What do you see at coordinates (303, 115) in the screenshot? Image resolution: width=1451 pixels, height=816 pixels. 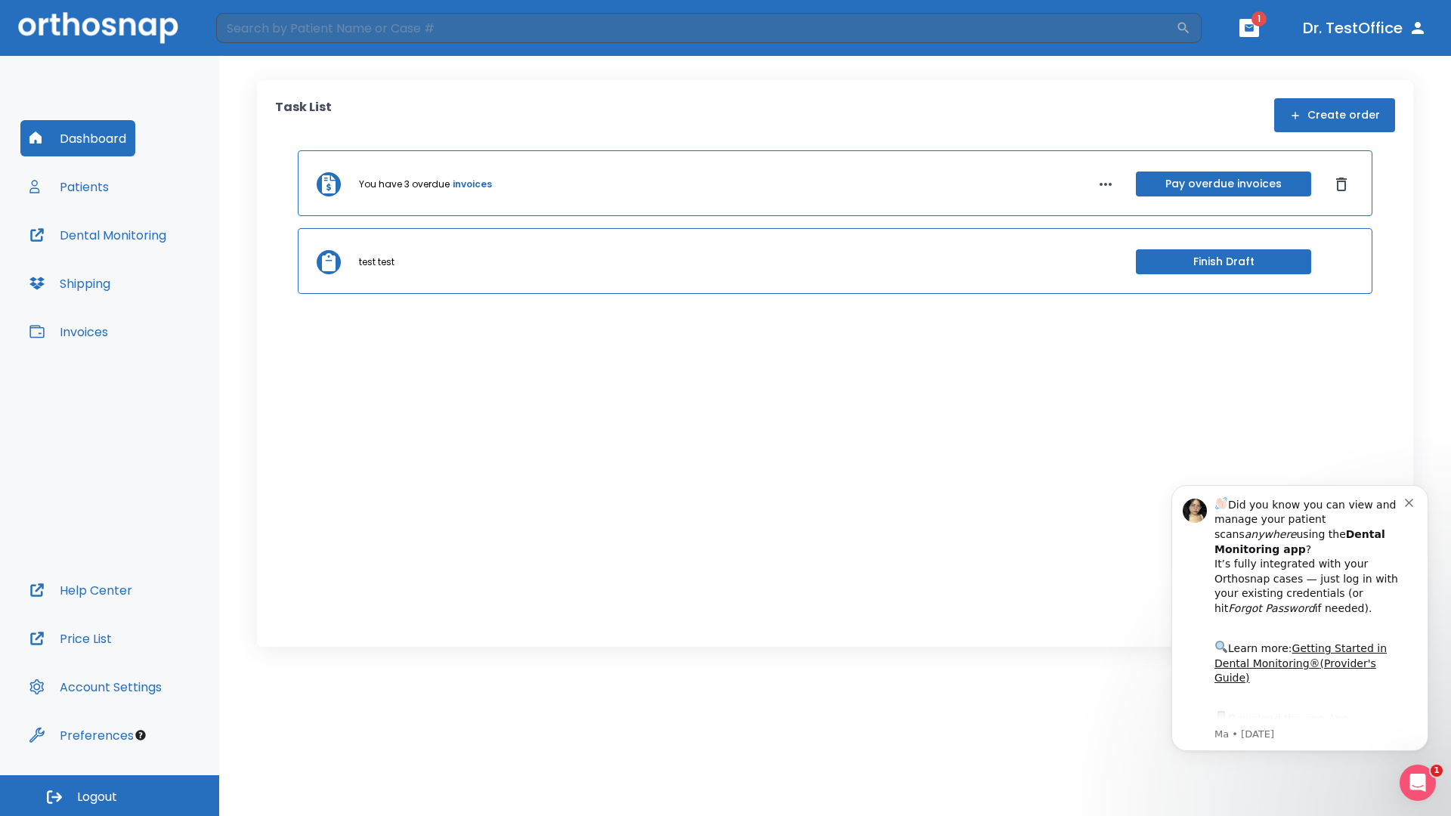 I see `p: Task List` at bounding box center [303, 115].